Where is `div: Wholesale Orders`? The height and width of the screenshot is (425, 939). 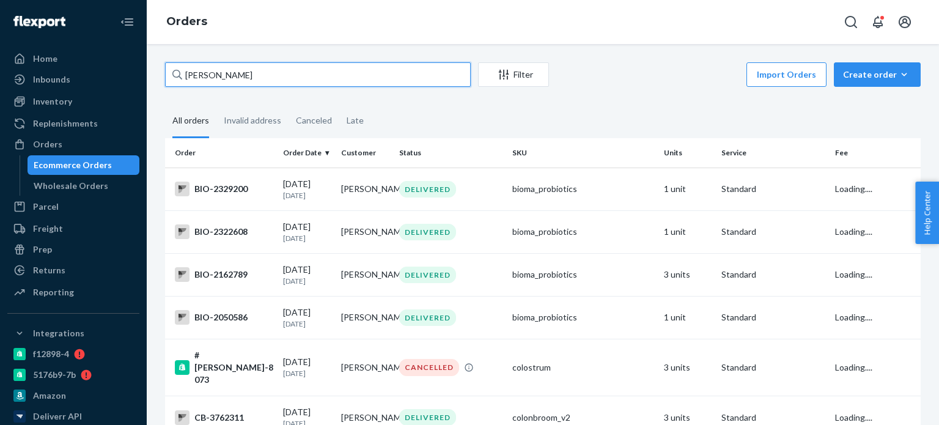 div: Wholesale Orders is located at coordinates (71, 186).